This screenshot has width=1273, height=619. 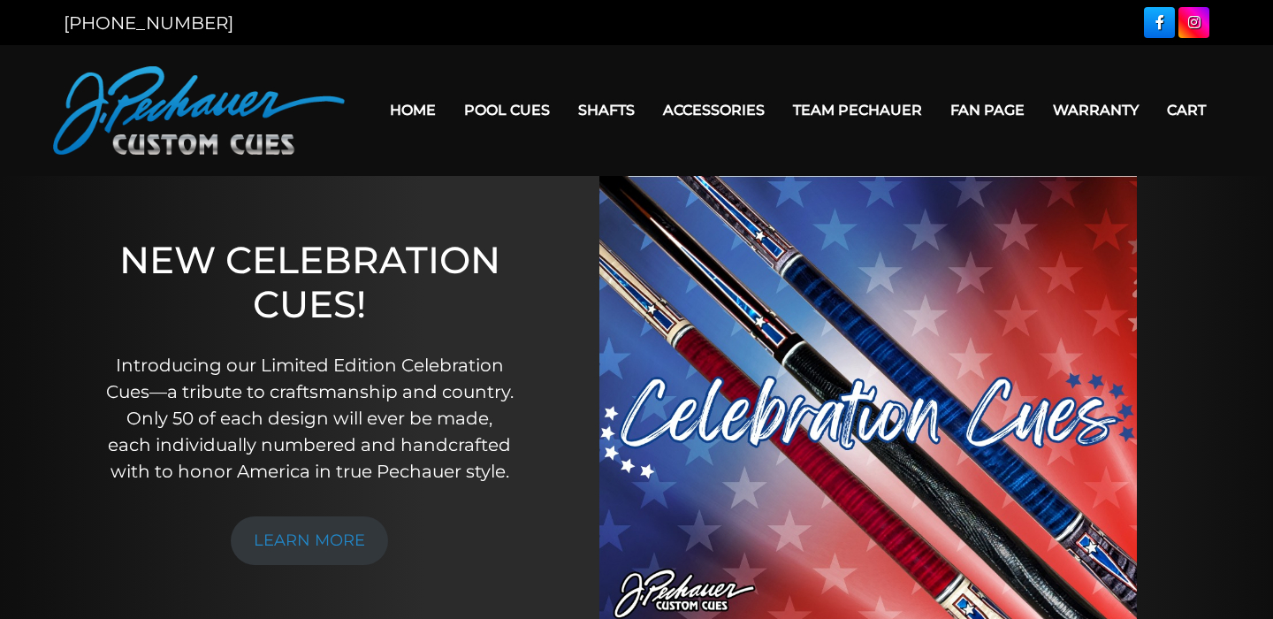 What do you see at coordinates (857, 110) in the screenshot?
I see `a: Team Pechauer` at bounding box center [857, 110].